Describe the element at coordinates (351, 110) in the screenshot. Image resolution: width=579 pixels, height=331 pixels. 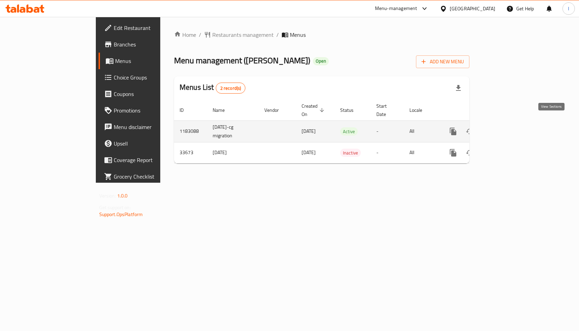
I see `span: Status` at that location.